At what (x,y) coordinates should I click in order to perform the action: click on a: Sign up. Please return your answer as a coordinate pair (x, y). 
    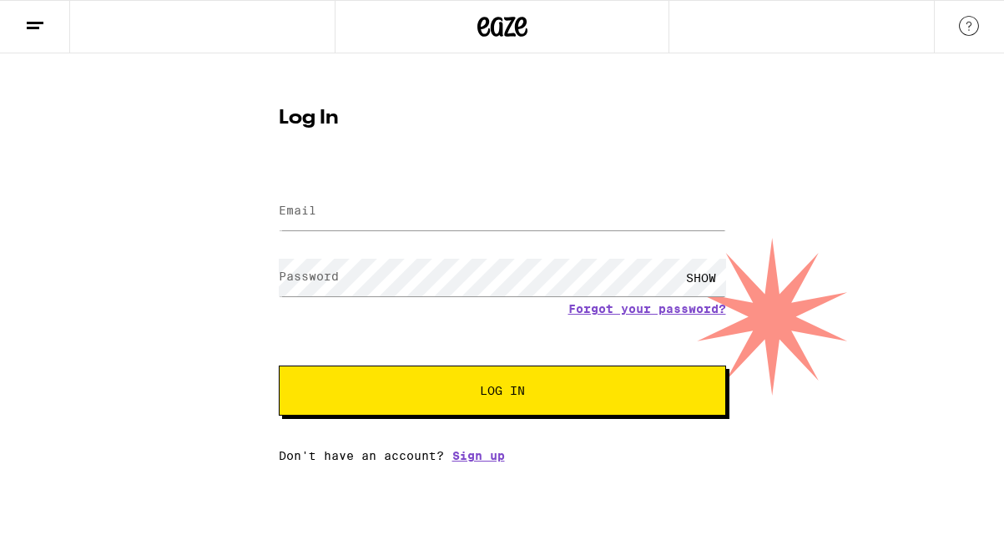
    Looking at the image, I should click on (478, 456).